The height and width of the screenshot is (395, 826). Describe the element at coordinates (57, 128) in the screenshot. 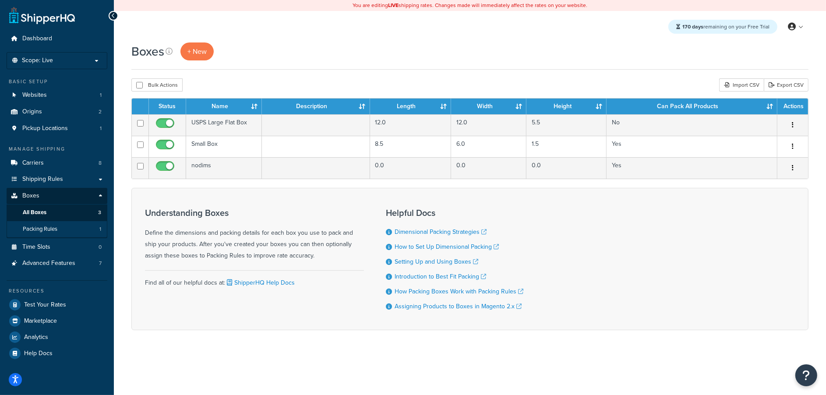

I see `a: Pickup Locations 1` at that location.